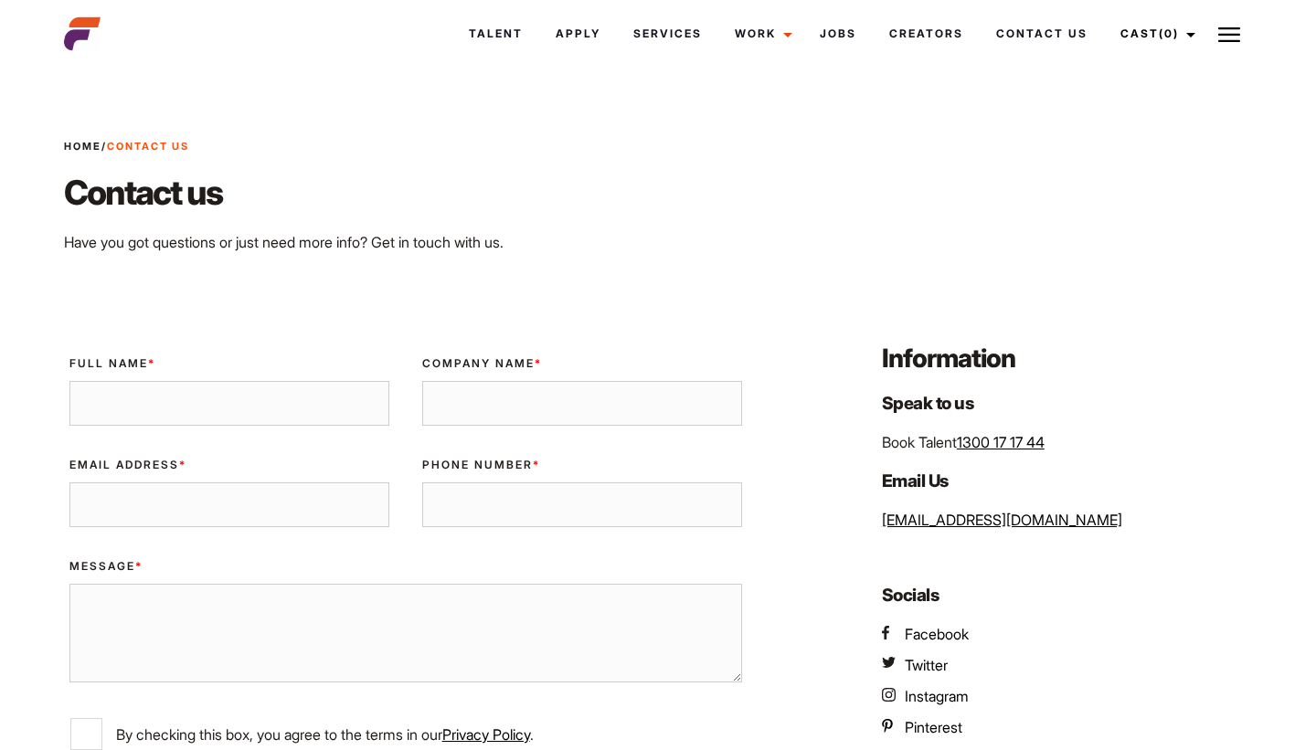 The image size is (1316, 750). I want to click on img: cropped-aefm-brand-fav-22-square.png, so click(82, 34).